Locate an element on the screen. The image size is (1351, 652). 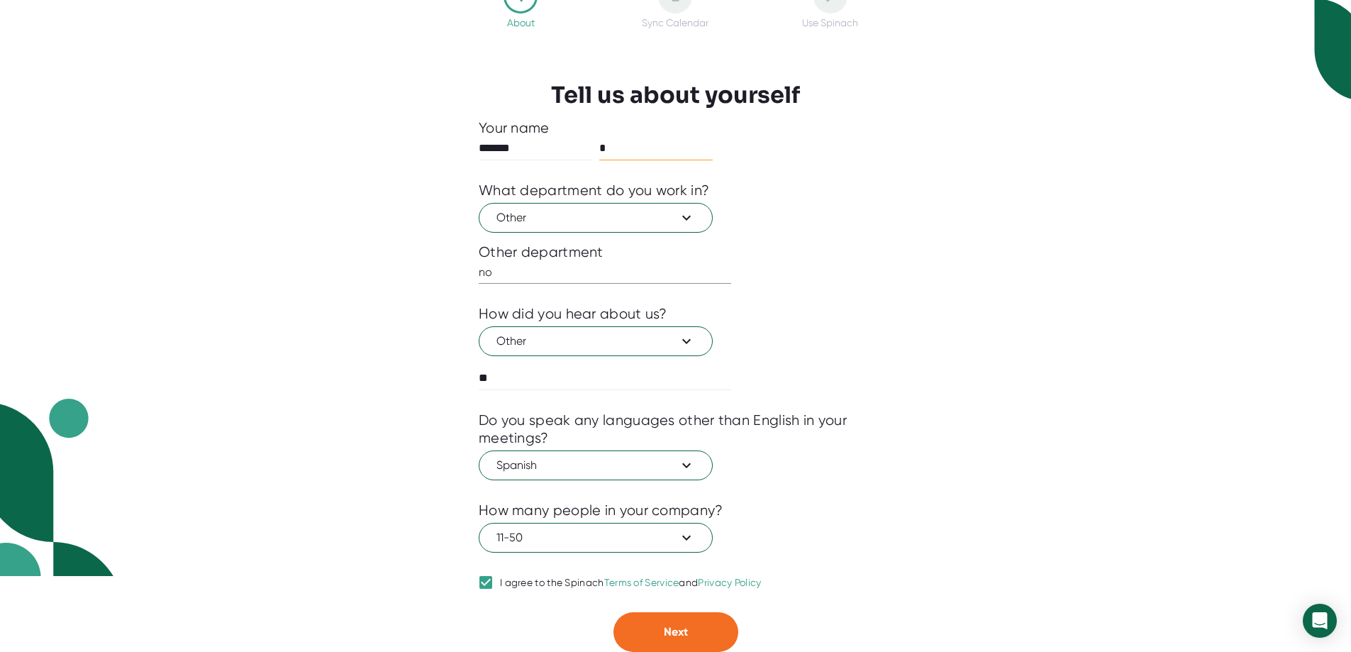
a: Terms of Service is located at coordinates (642, 582).